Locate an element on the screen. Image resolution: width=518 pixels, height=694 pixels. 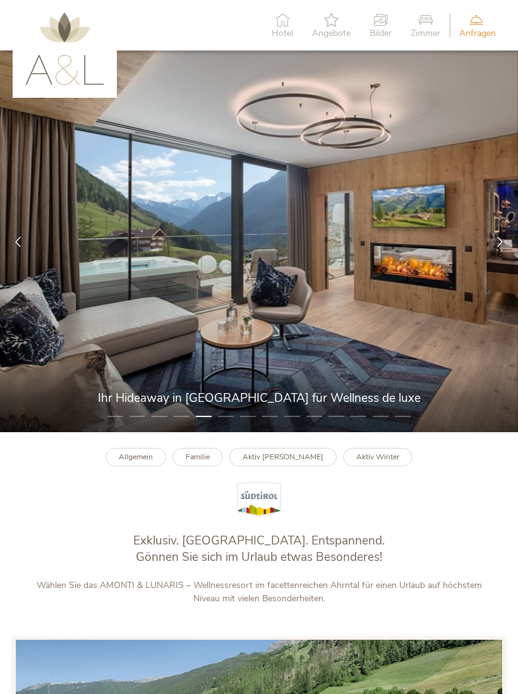
b: Aktiv Winter is located at coordinates (378, 457).